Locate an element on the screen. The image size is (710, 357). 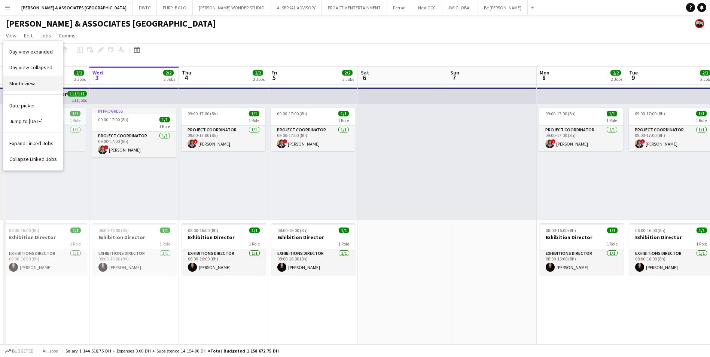
button: Ferrari is located at coordinates (399, 7).